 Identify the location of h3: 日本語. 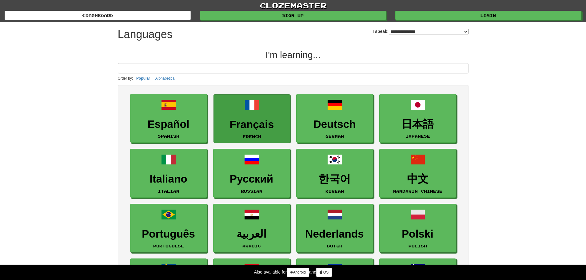
(418, 124).